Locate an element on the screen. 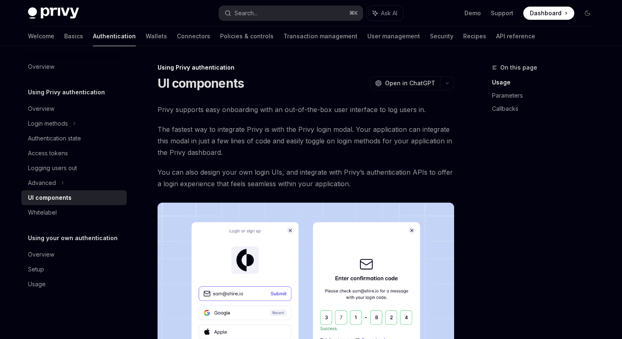  a: Demo is located at coordinates (473, 13).